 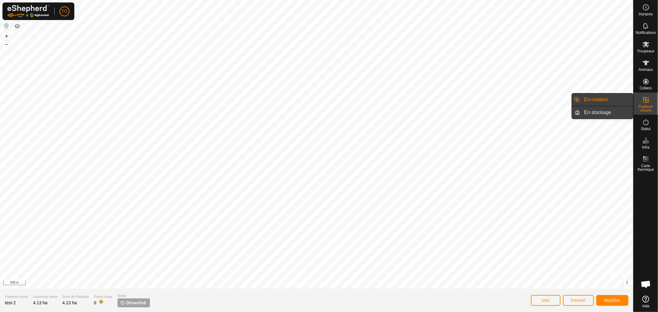 I want to click on span: En rotation, so click(x=596, y=100).